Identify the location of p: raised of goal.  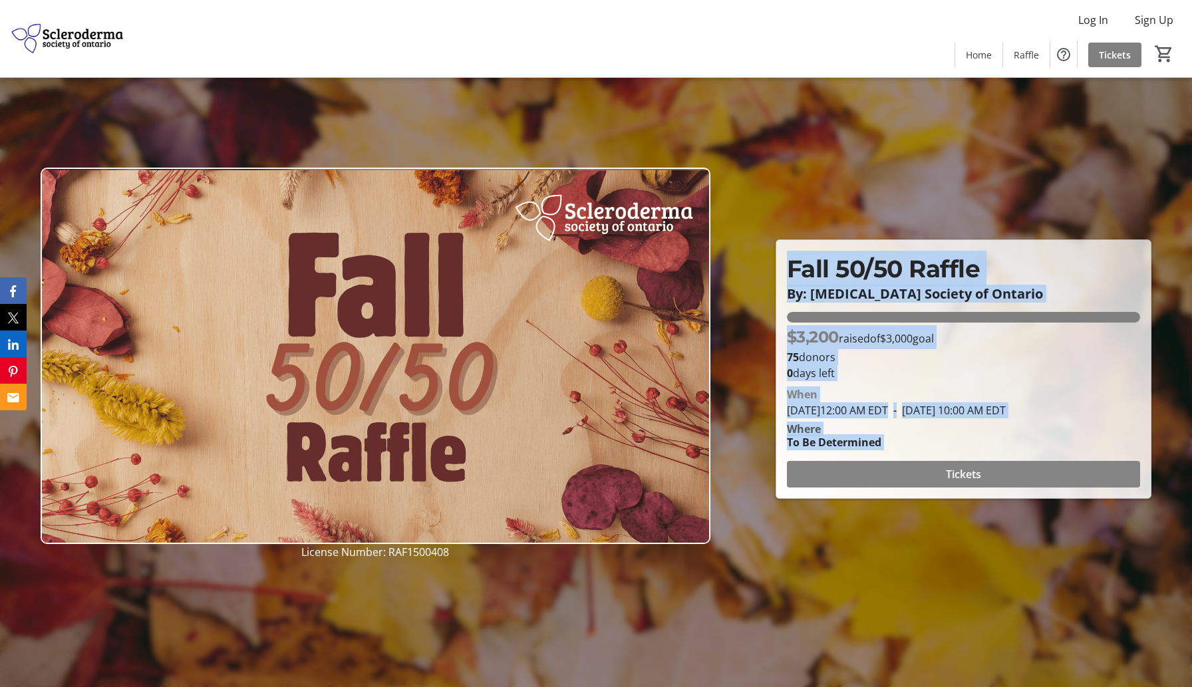
(860, 337).